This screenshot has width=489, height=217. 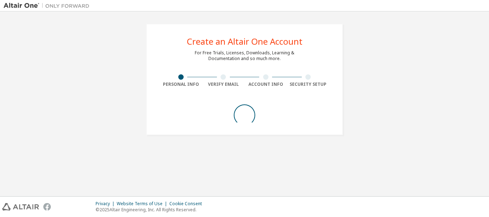 I want to click on div: For Free Trials, Licenses, Downloads, Learning & Documentation and so much more., so click(x=245, y=56).